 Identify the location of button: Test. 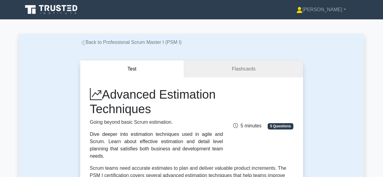
(132, 69).